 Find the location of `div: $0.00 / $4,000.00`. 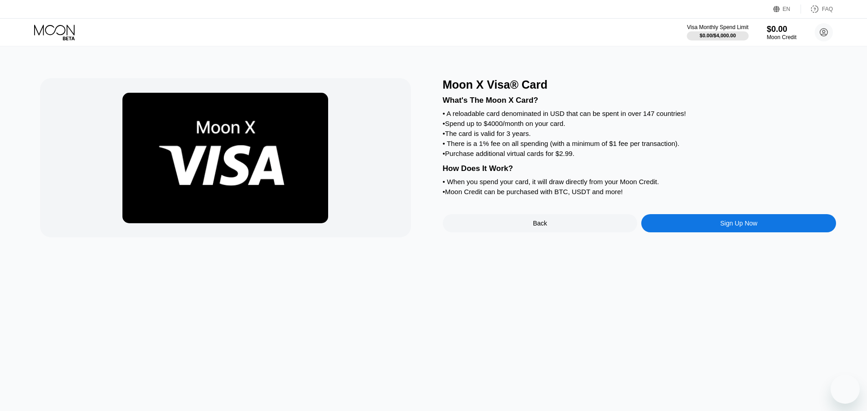

div: $0.00 / $4,000.00 is located at coordinates (718, 36).